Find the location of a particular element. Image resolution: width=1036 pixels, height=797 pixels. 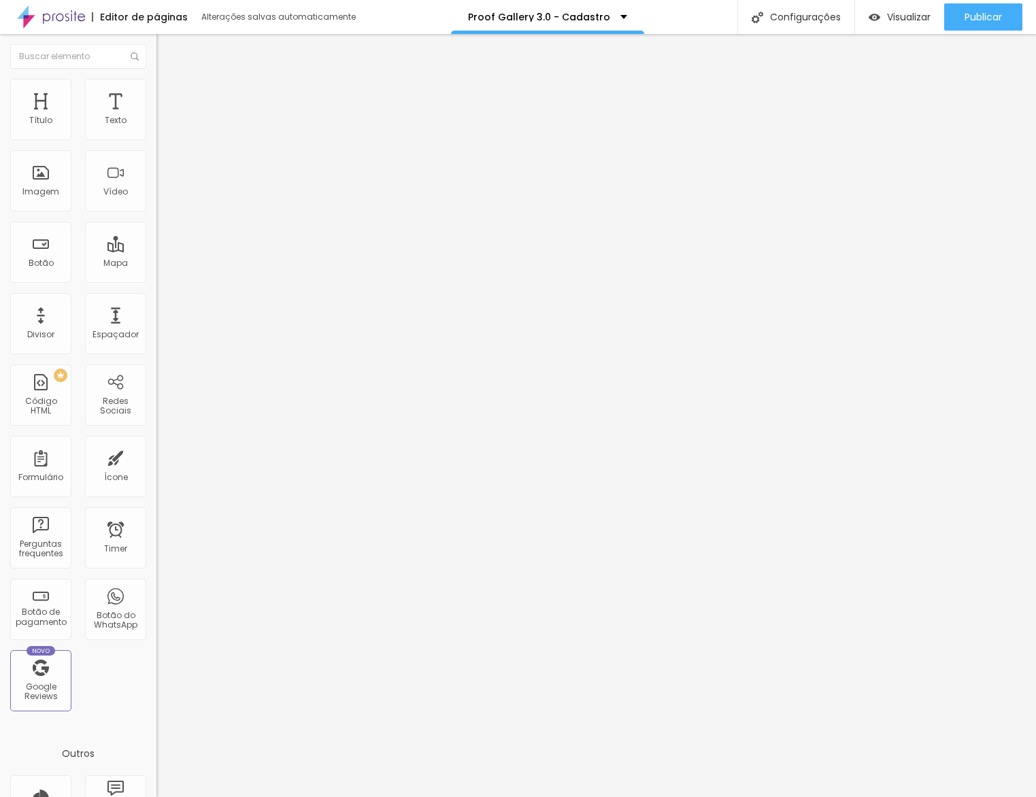

div: Alterações salvas automaticamente is located at coordinates (280, 17).